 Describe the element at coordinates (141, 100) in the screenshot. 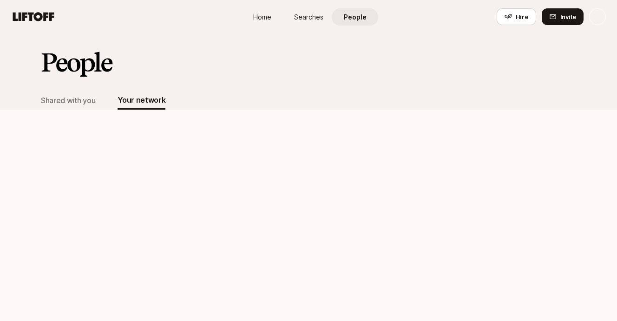

I see `button: Your network` at that location.